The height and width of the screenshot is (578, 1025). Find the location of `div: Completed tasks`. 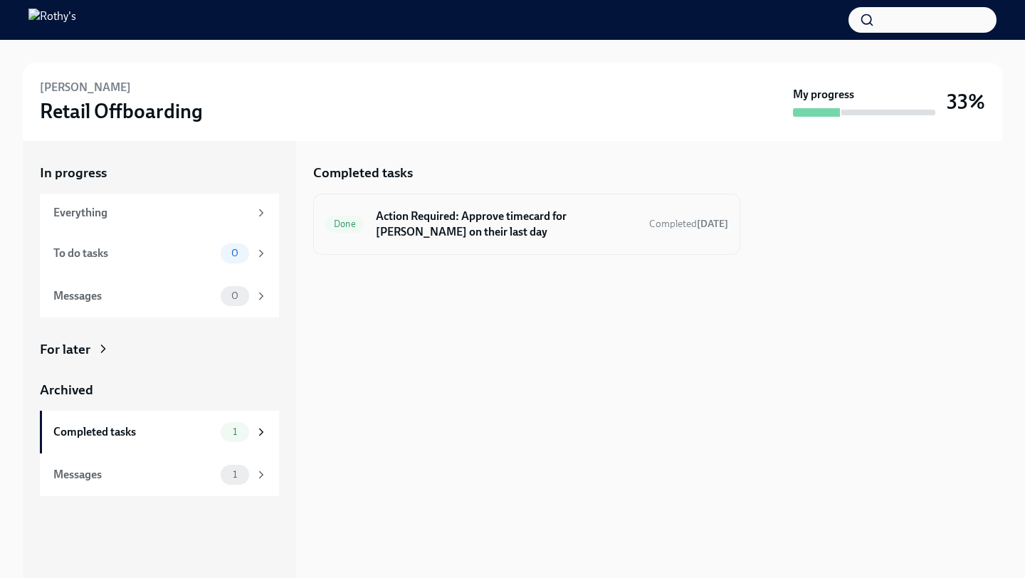

div: Completed tasks is located at coordinates (134, 432).